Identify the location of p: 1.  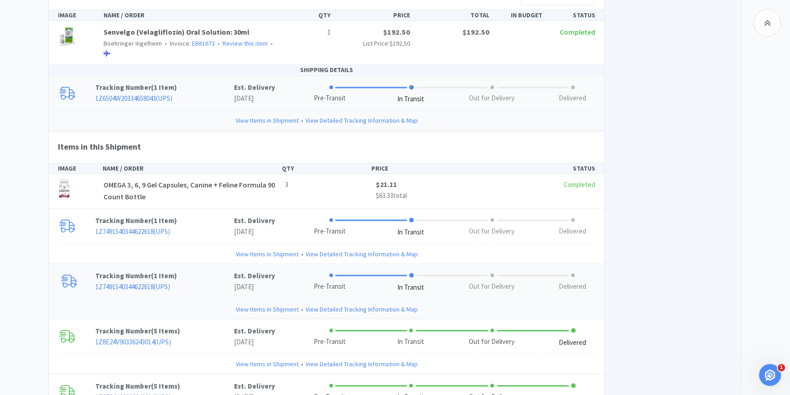
(308, 32).